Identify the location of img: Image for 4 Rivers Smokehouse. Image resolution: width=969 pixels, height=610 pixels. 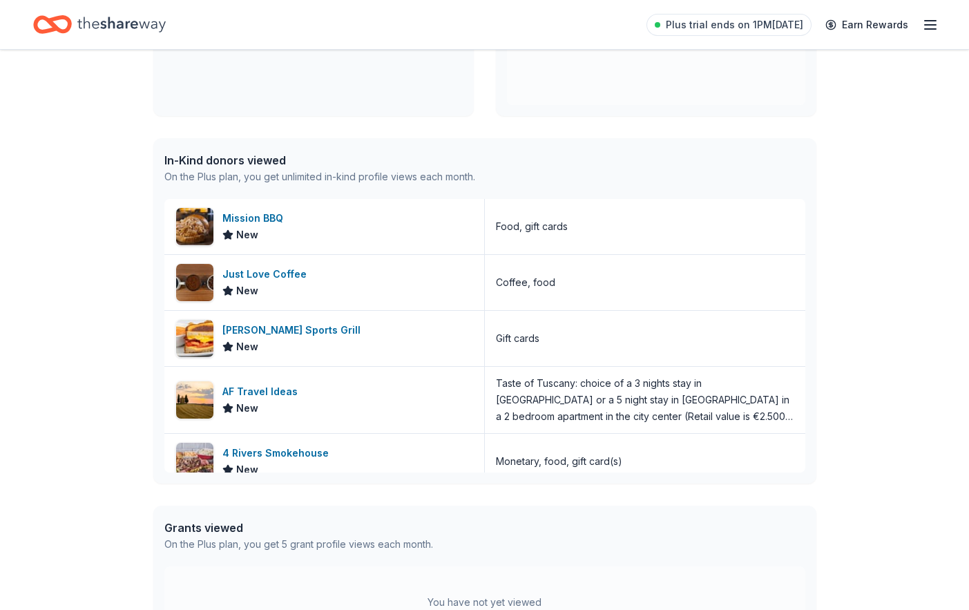
(195, 461).